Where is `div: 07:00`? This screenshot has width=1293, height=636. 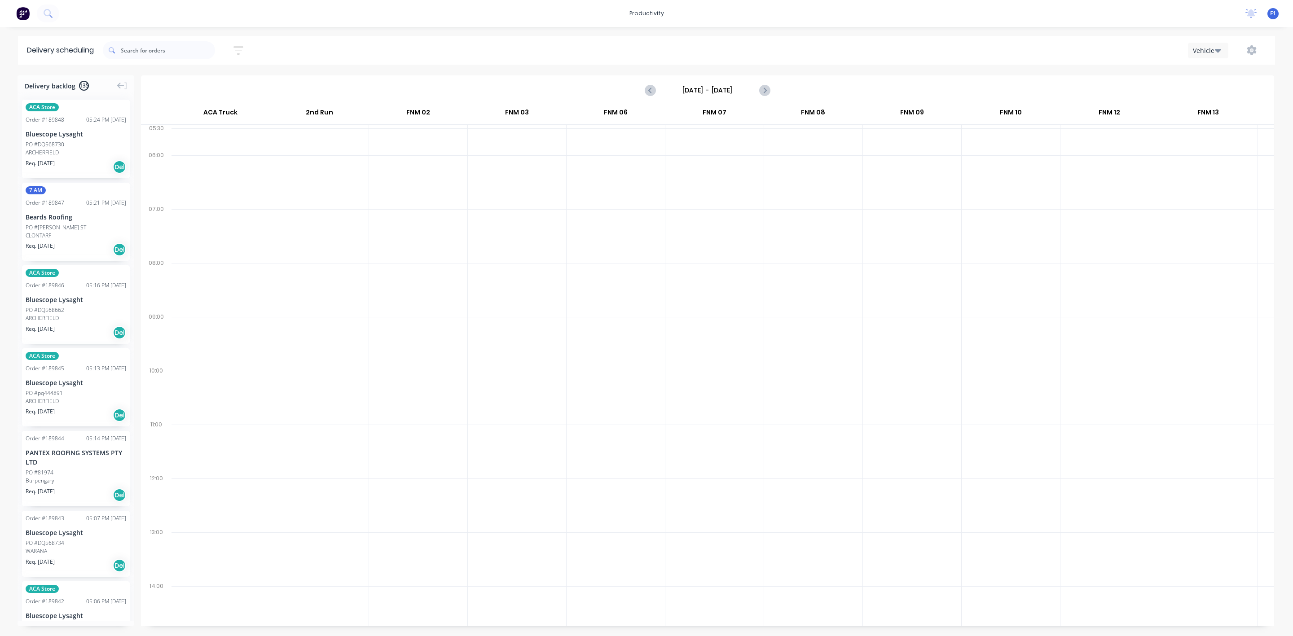 div: 07:00 is located at coordinates (156, 231).